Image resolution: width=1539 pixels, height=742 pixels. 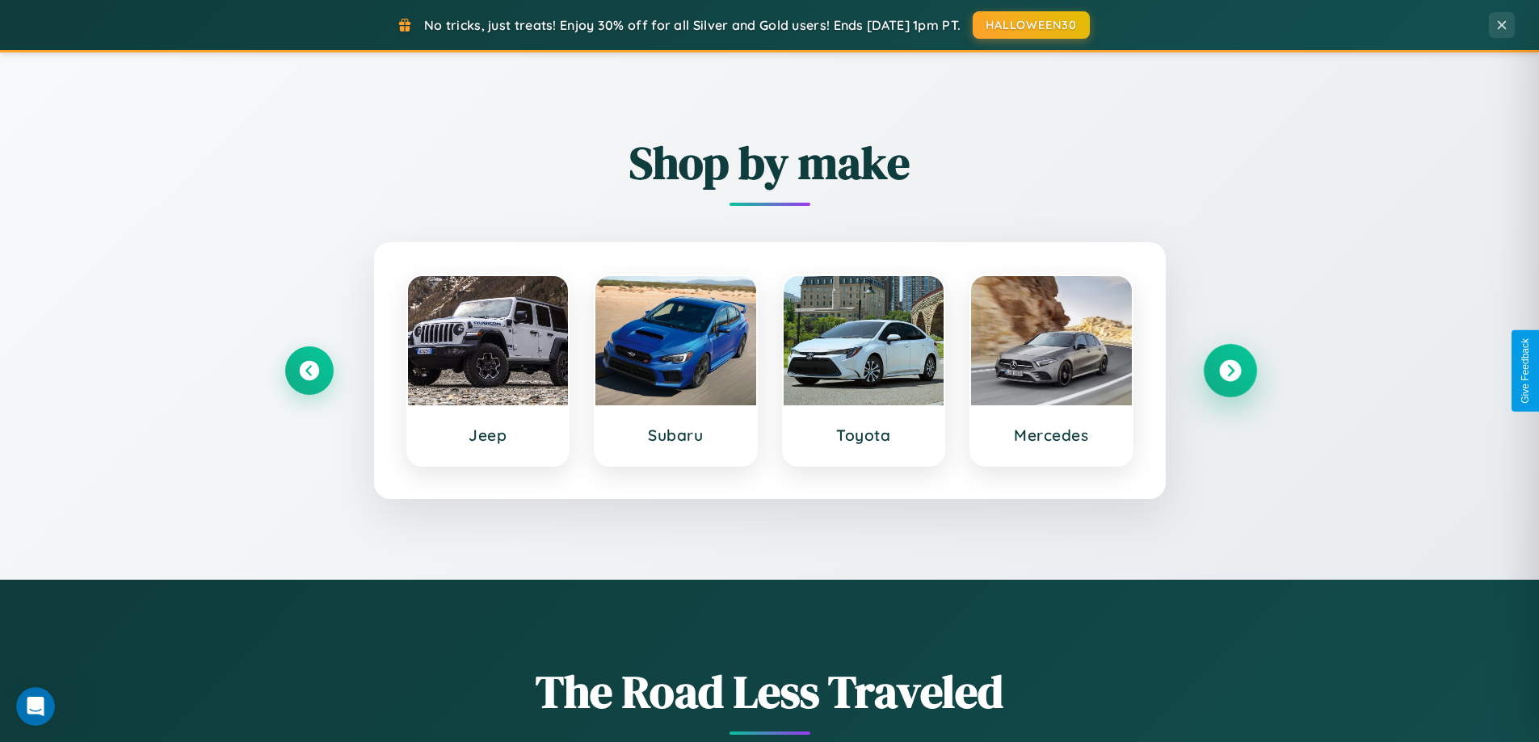 I want to click on div: Give Feedback, so click(x=1525, y=371).